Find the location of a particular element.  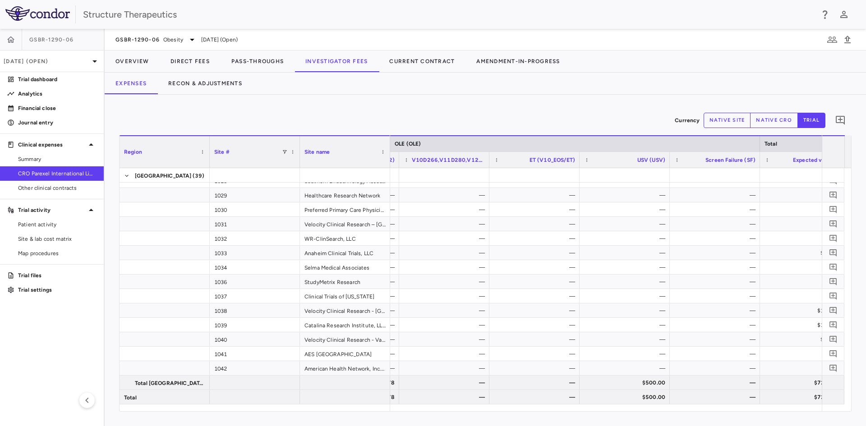

div: Selma Medical Associates is located at coordinates (345, 267).